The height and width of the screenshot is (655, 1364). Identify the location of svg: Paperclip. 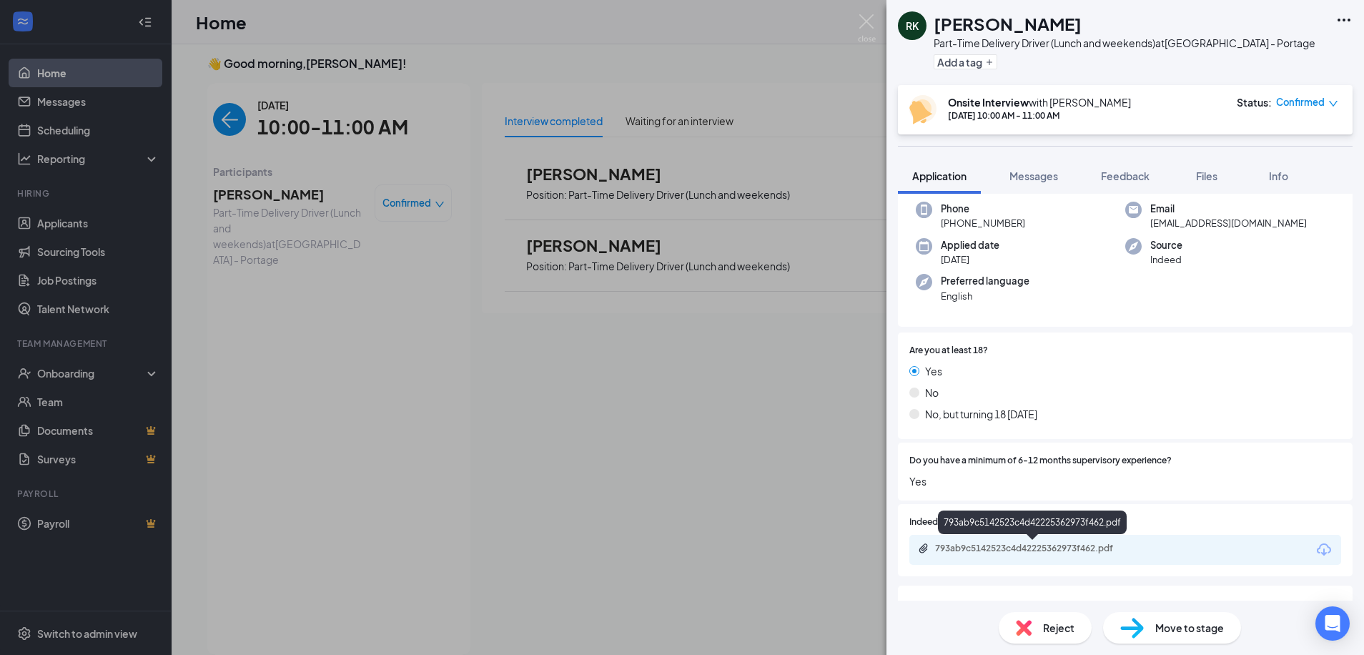
(924, 548).